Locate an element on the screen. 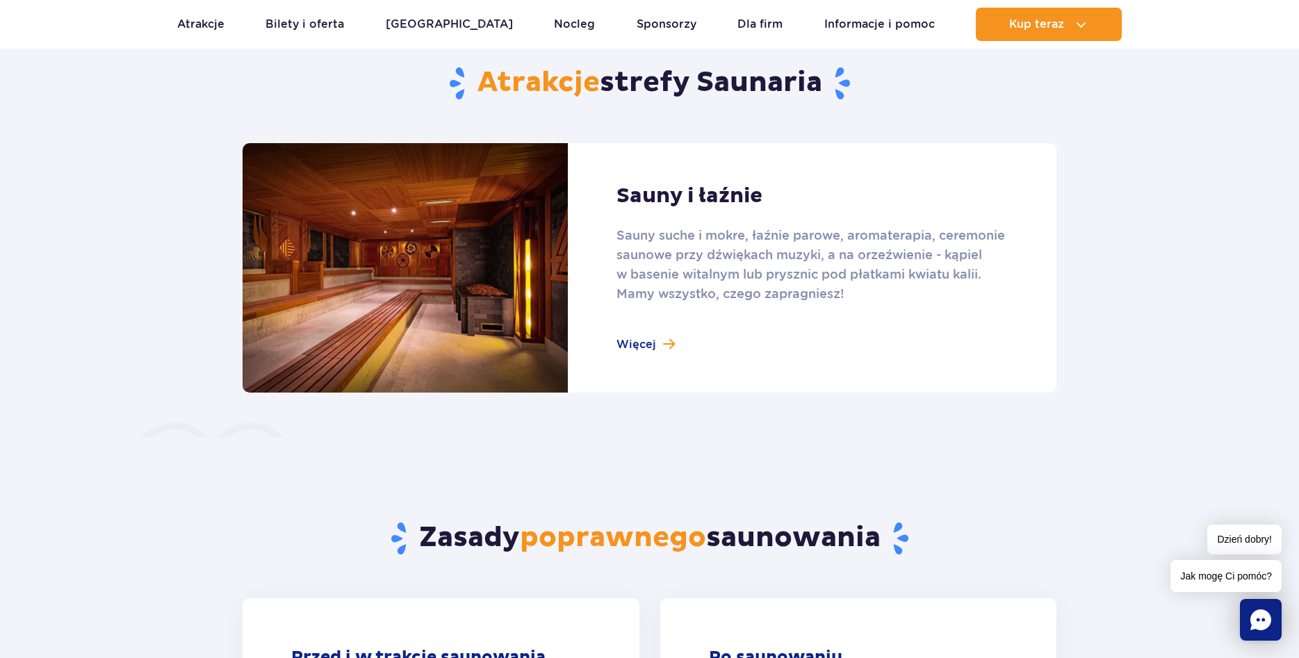 This screenshot has width=1299, height=658. button: Kup teraz is located at coordinates (1049, 24).